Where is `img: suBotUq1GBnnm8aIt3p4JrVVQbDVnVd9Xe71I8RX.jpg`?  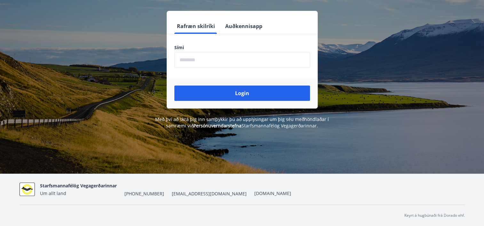
img: suBotUq1GBnnm8aIt3p4JrVVQbDVnVd9Xe71I8RX.jpg is located at coordinates (27, 190).